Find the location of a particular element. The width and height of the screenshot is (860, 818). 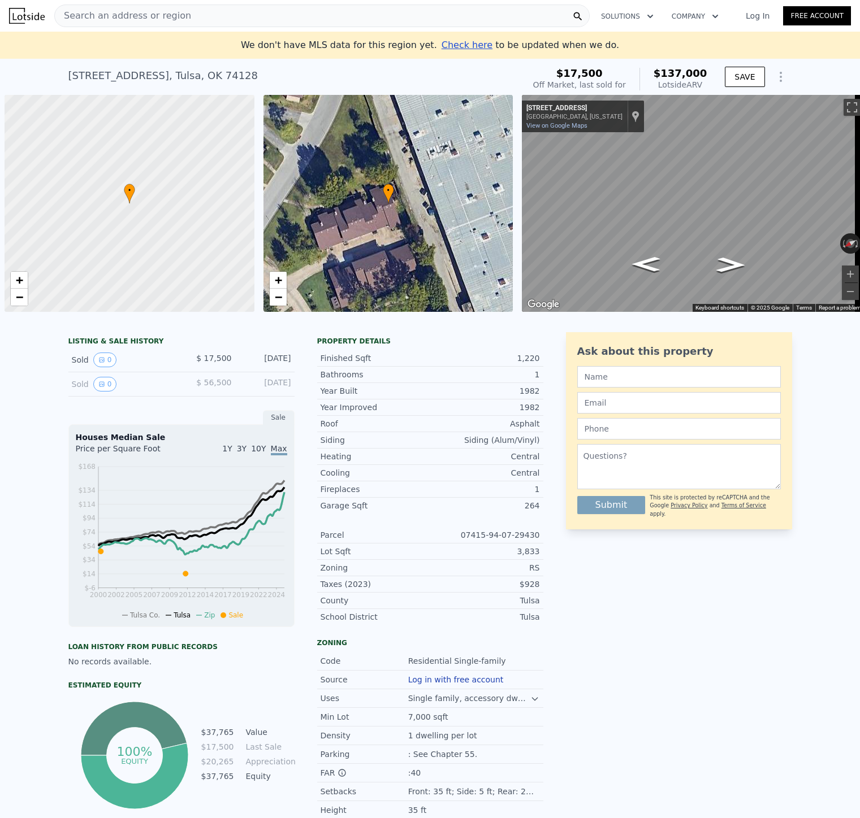

tspan: 2007 is located at coordinates (151, 595).